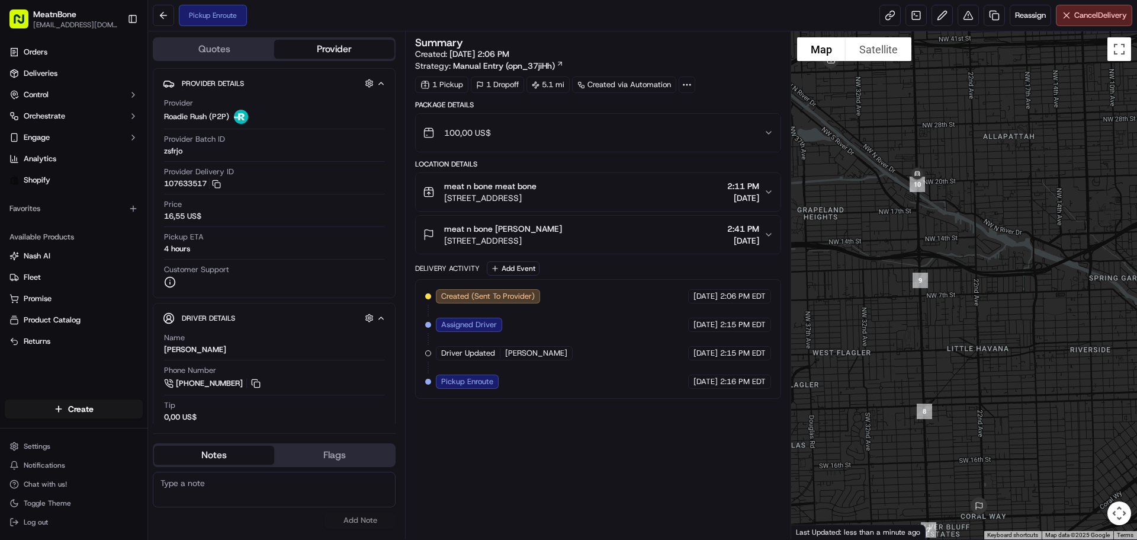 Image resolution: width=1137 pixels, height=540 pixels. Describe the element at coordinates (36, 95) in the screenshot. I see `span: Control` at that location.